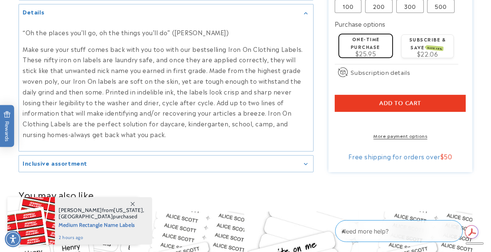 The height and width of the screenshot is (252, 491). Describe the element at coordinates (166, 13) in the screenshot. I see `summary: Details` at that location.